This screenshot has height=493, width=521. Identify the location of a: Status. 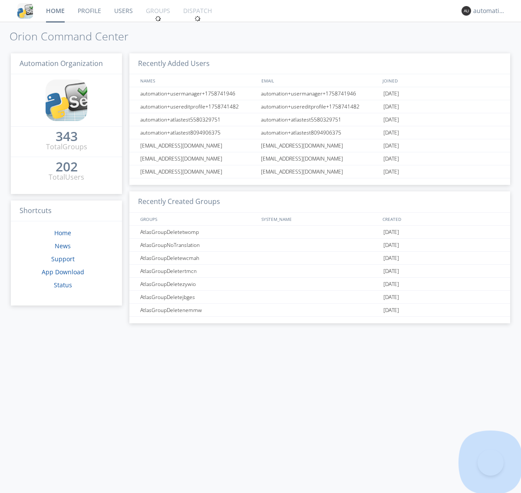
(63, 285).